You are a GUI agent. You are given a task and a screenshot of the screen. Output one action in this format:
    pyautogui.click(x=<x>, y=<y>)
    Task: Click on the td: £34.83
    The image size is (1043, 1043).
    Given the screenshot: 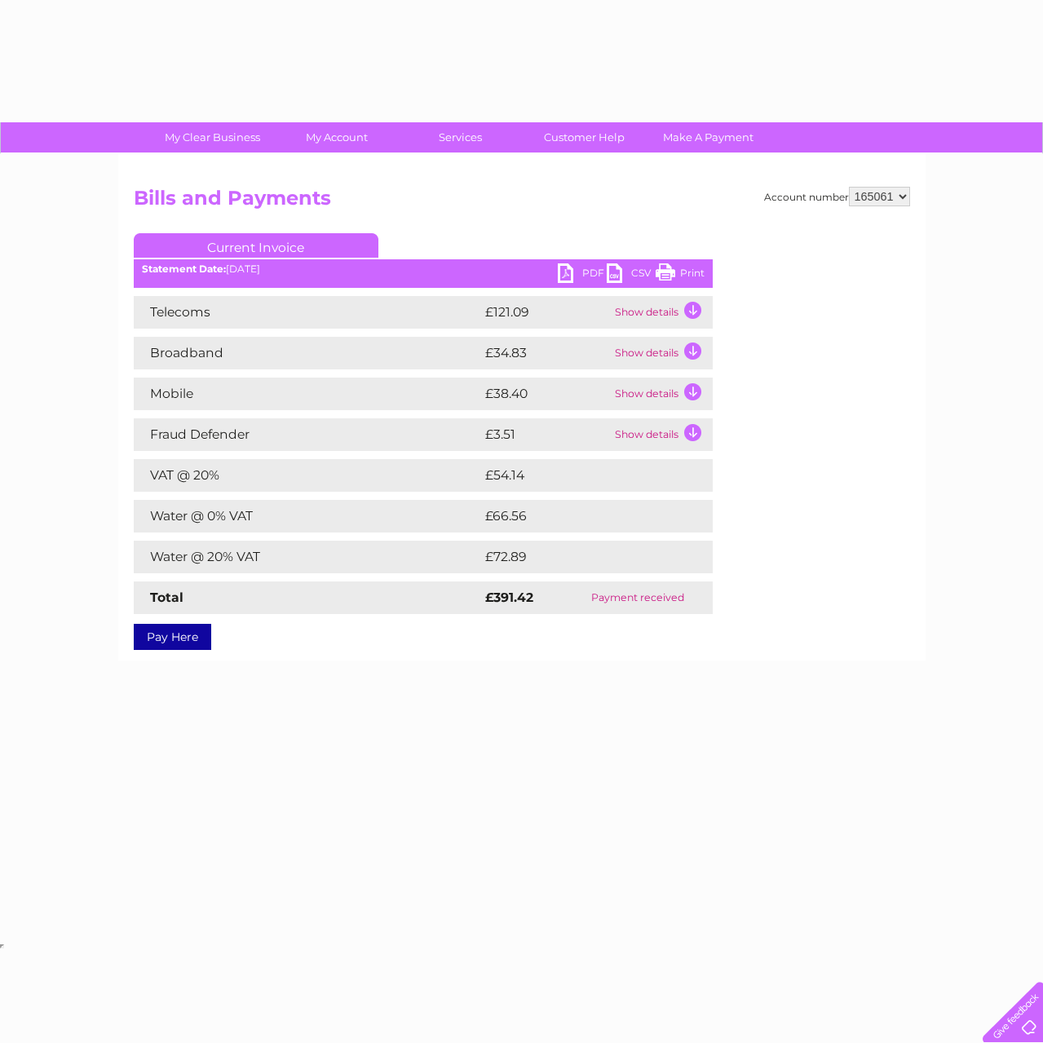 What is the action you would take?
    pyautogui.click(x=546, y=353)
    